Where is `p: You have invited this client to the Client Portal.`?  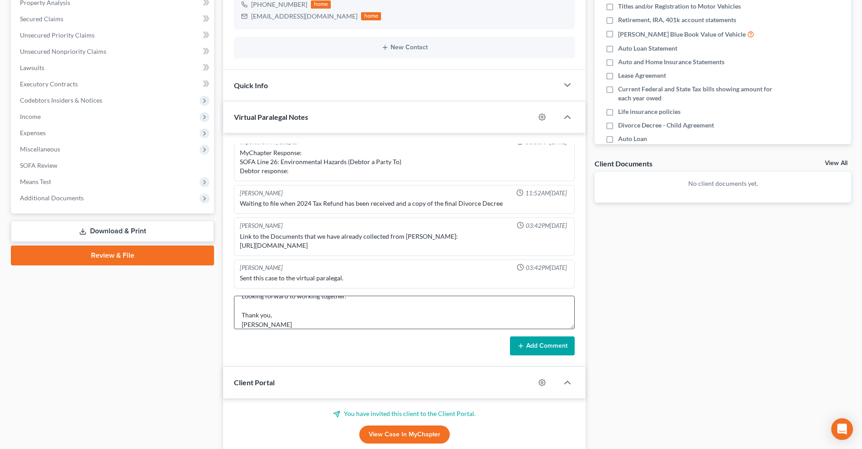 p: You have invited this client to the Client Portal. is located at coordinates (404, 414).